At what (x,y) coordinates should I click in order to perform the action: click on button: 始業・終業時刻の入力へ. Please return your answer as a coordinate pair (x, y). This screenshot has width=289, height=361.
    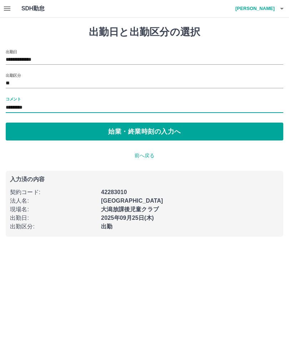
    Looking at the image, I should click on (145, 131).